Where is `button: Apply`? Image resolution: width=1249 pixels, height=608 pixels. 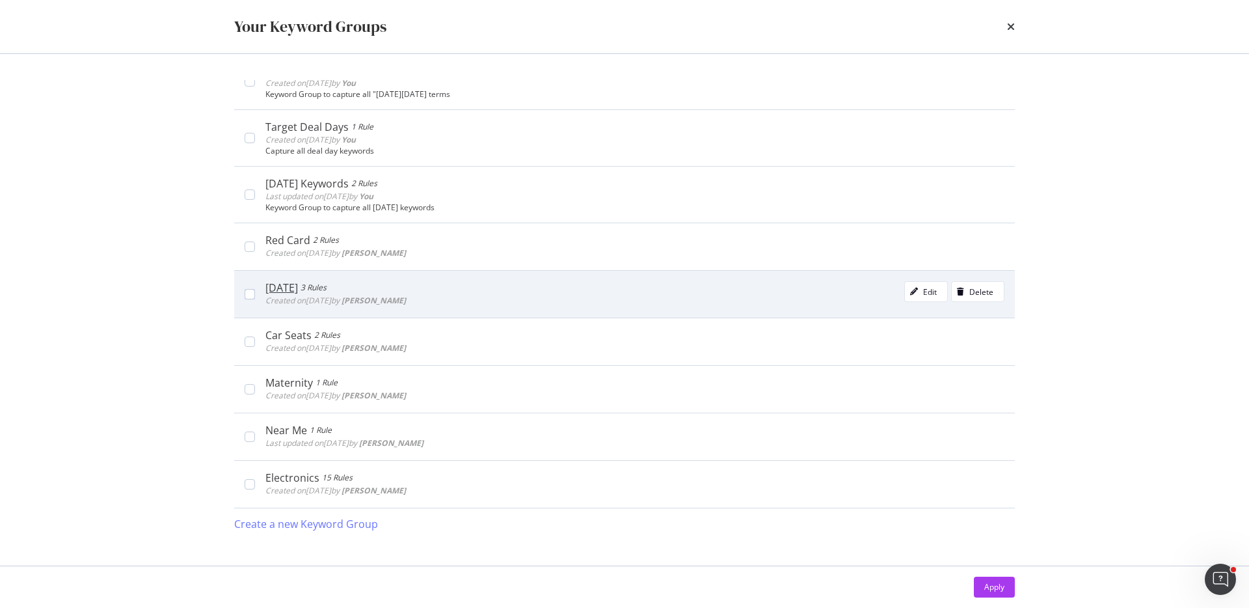
button: Apply is located at coordinates (994, 587).